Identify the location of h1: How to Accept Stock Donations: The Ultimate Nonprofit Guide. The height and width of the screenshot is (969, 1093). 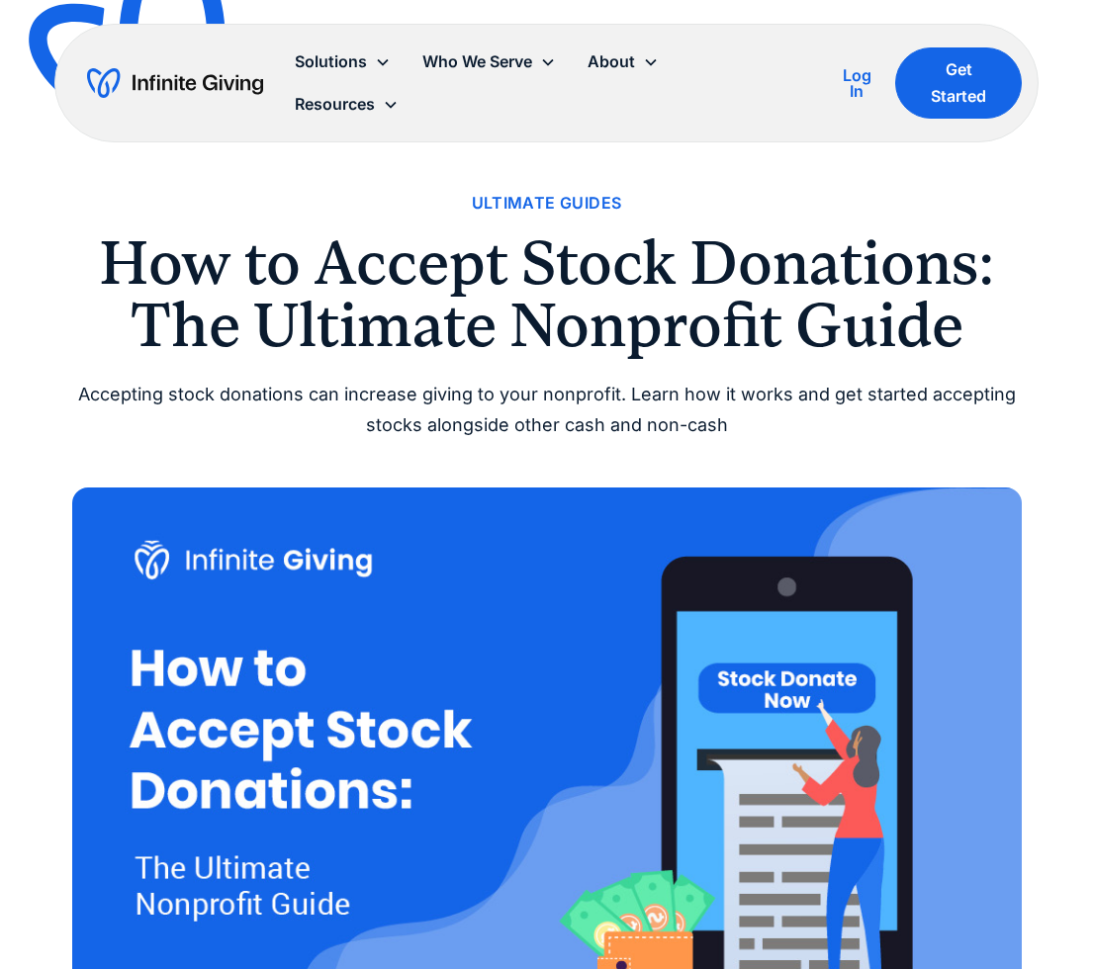
(547, 294).